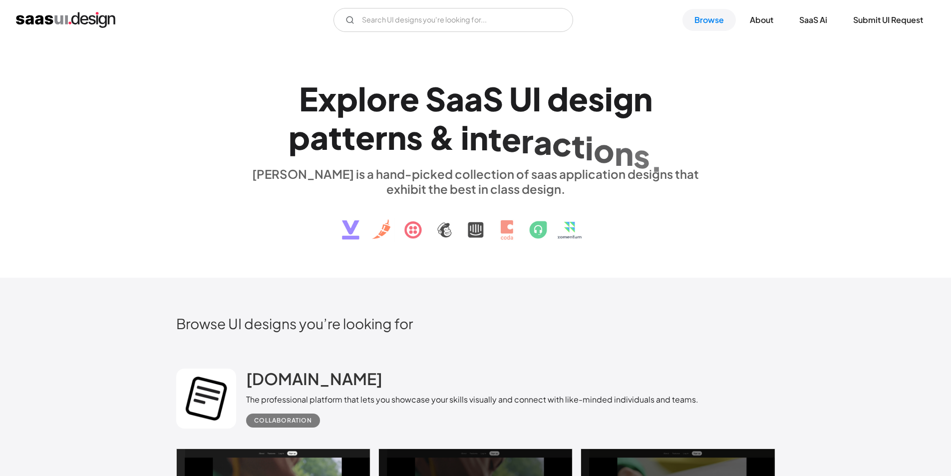  Describe the element at coordinates (476, 323) in the screenshot. I see `h2: Browse UI designs you’re looking for` at that location.